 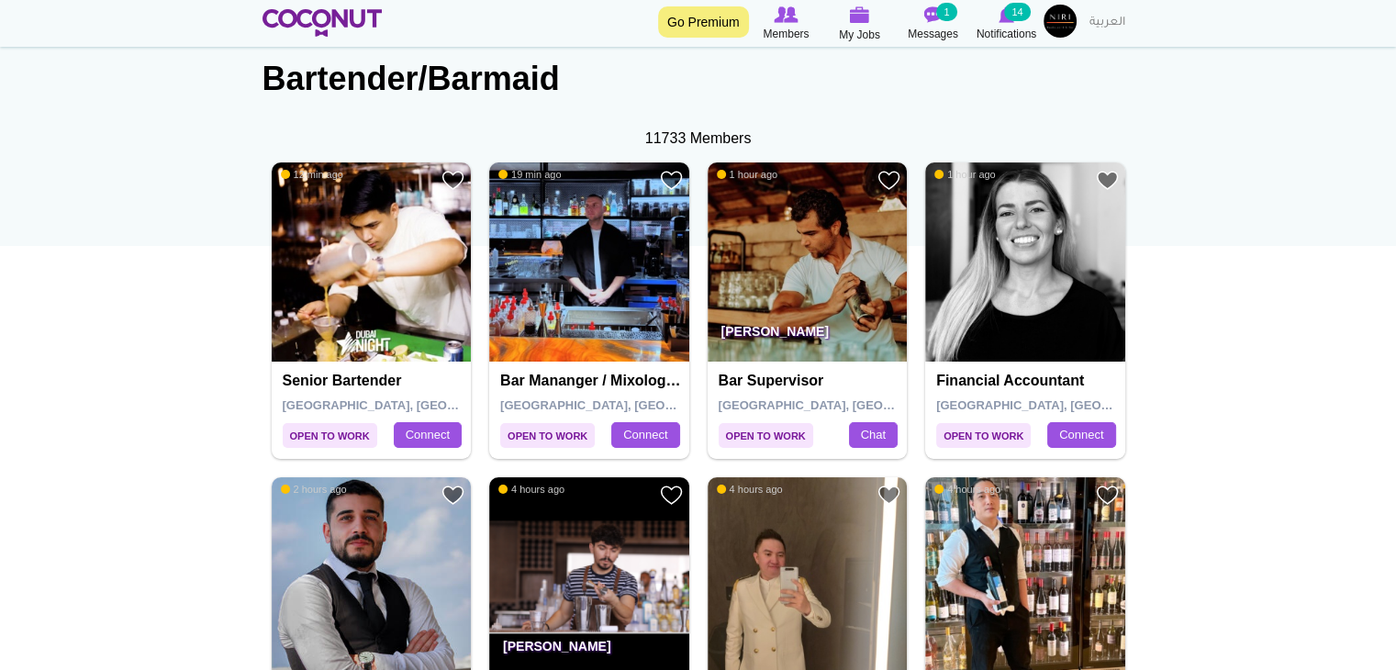 I want to click on div: 11733 Members, so click(x=698, y=139).